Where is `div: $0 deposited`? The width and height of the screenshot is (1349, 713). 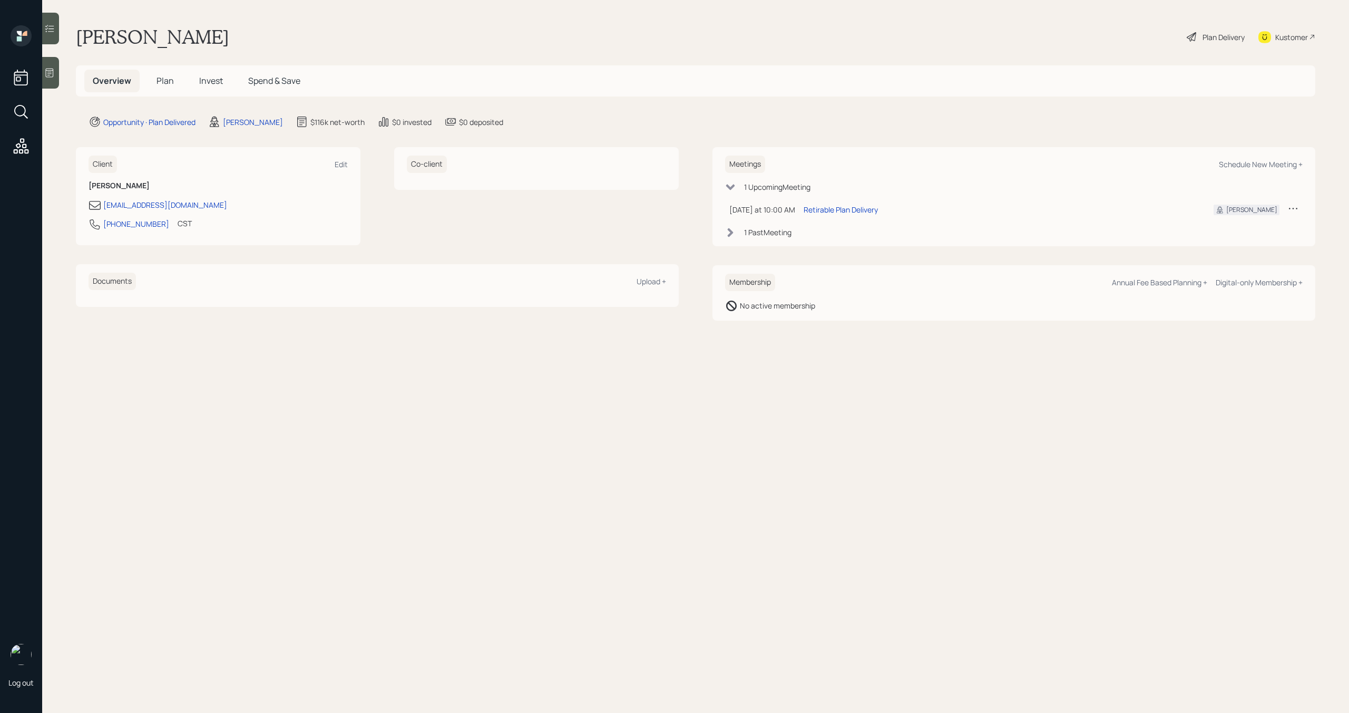
div: $0 deposited is located at coordinates (481, 122).